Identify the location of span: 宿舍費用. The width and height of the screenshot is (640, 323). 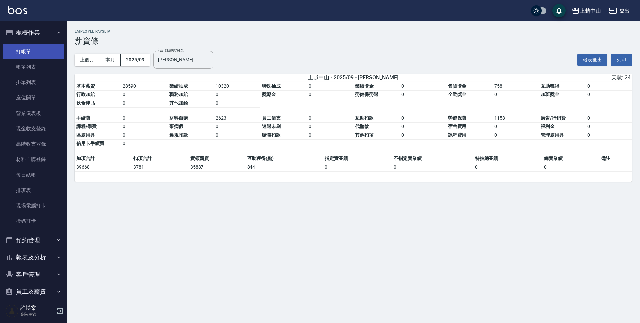
(457, 126).